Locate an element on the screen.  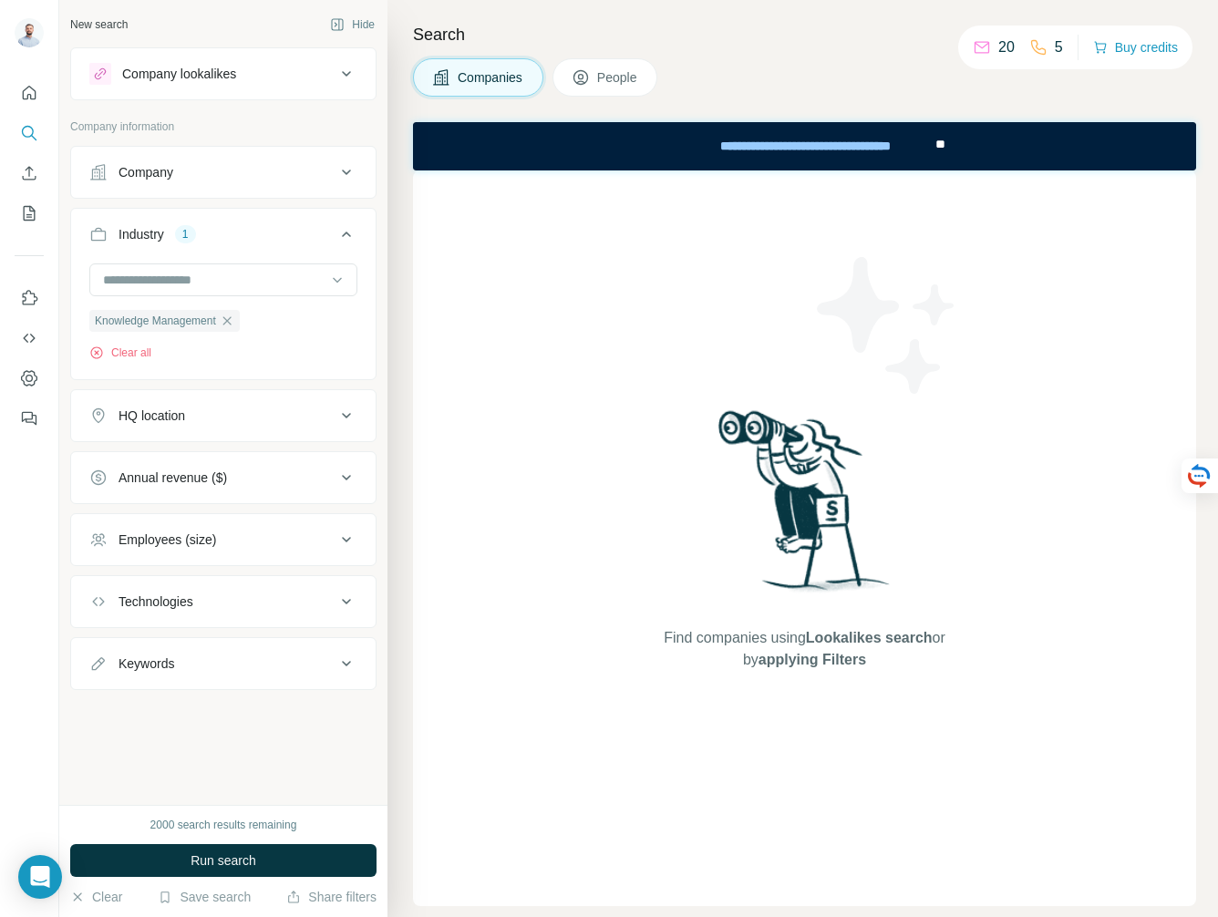
button: Quick start is located at coordinates (29, 93).